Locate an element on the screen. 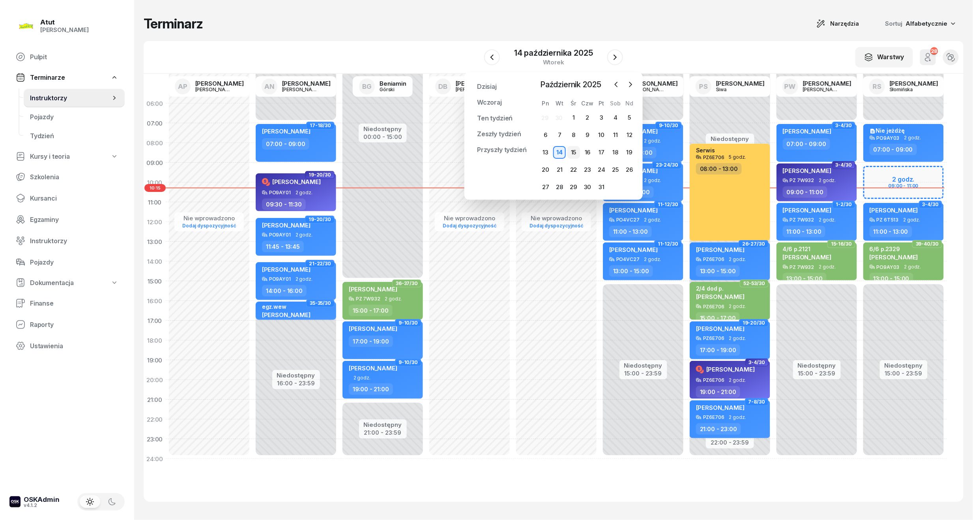 This screenshot has height=520, width=973. span: 7-8/30 is located at coordinates (757, 402).